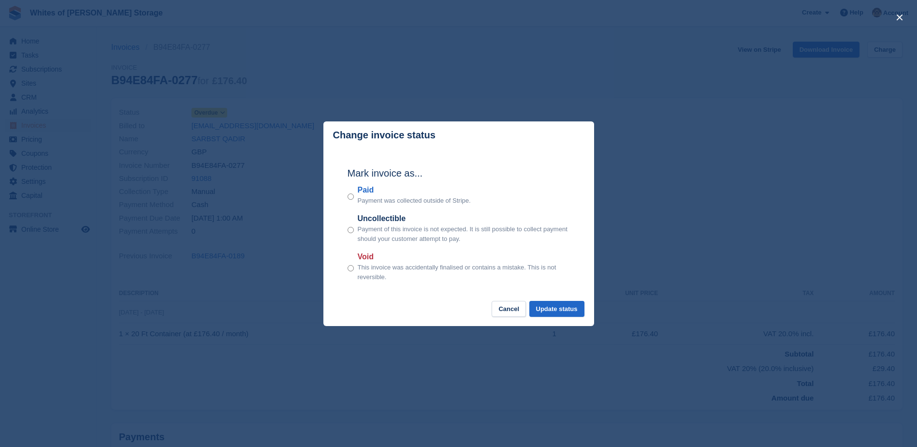 Image resolution: width=917 pixels, height=447 pixels. What do you see at coordinates (414, 201) in the screenshot?
I see `p: Payment was collected outside of Stripe.` at bounding box center [414, 201].